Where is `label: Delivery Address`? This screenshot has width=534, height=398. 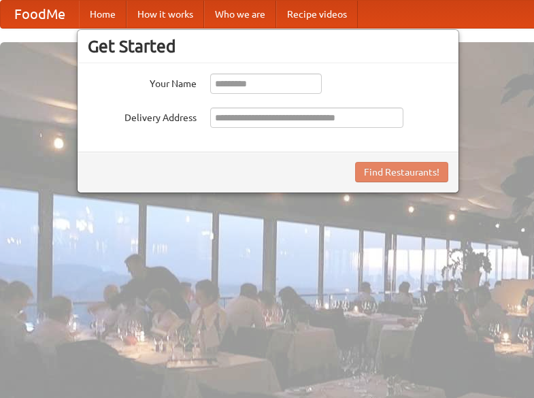 label: Delivery Address is located at coordinates (142, 116).